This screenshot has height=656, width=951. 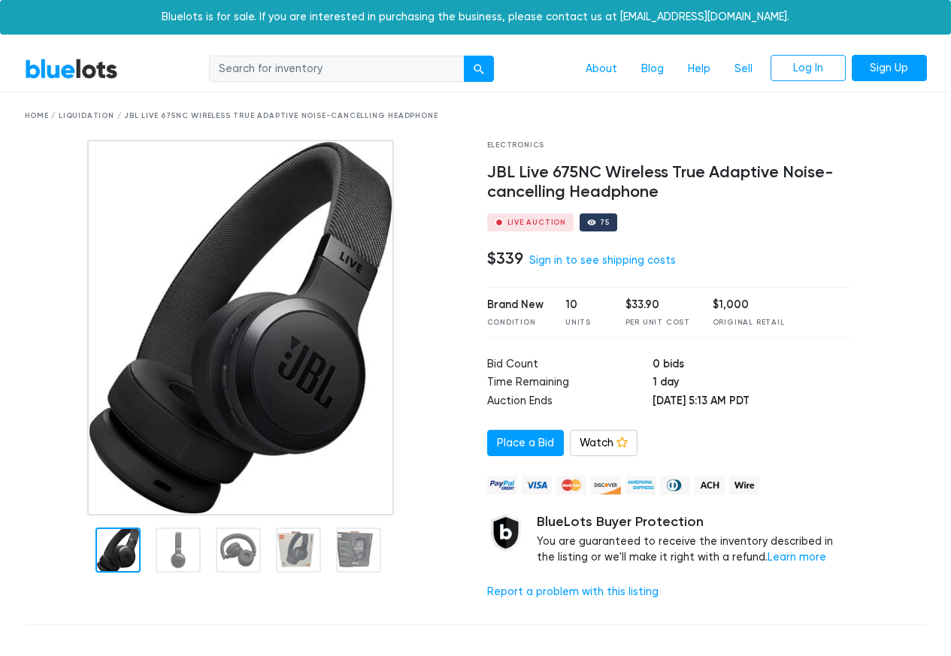 I want to click on div: $1,000, so click(x=749, y=305).